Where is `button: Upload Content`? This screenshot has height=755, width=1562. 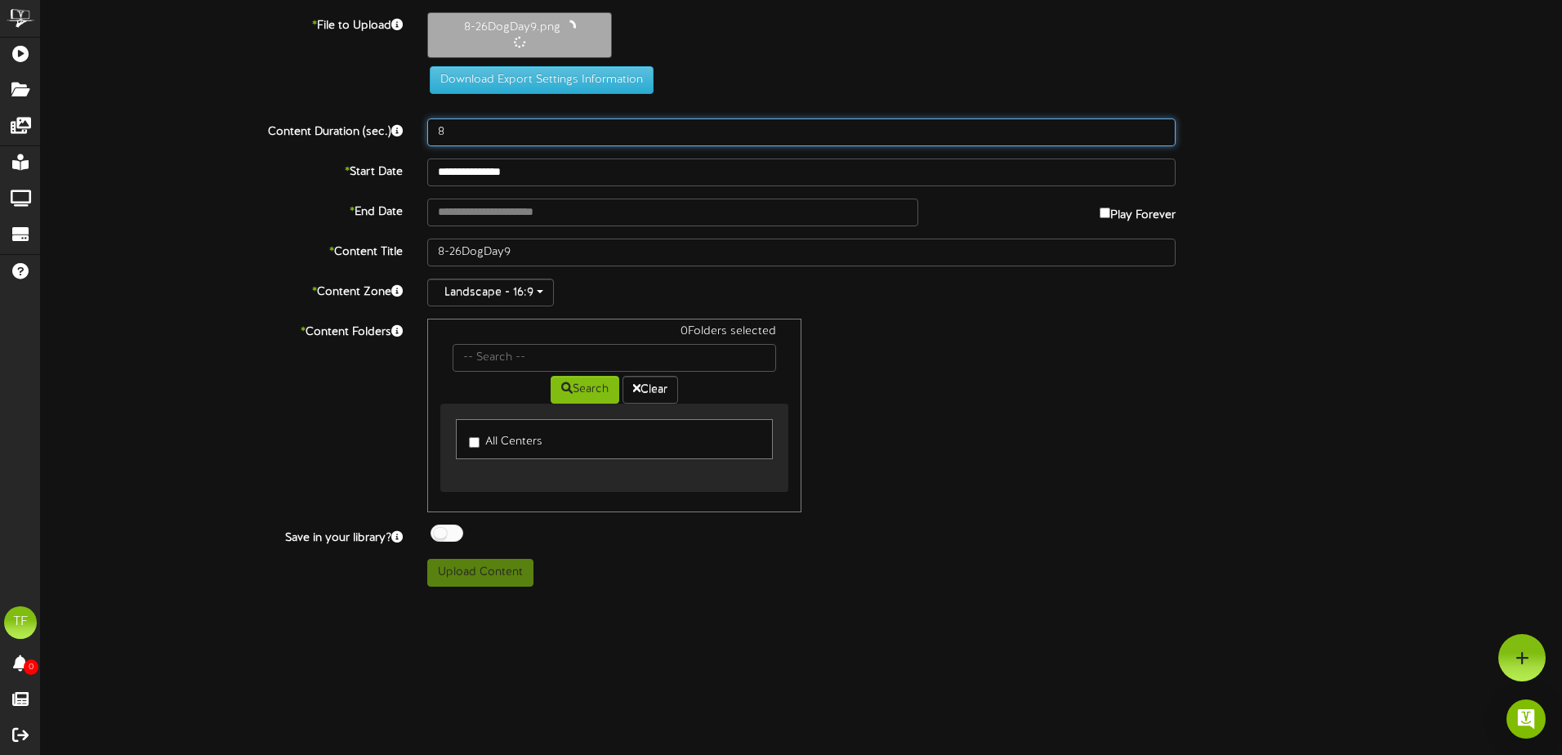
button: Upload Content is located at coordinates (480, 573).